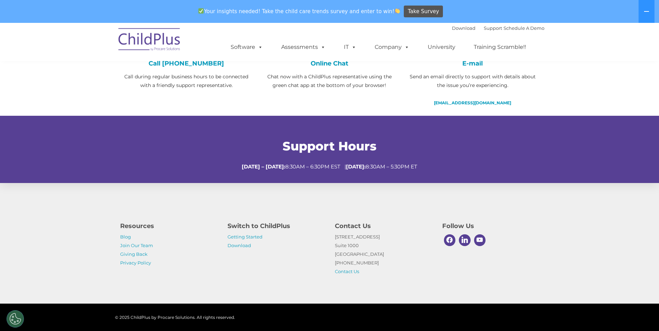  I want to click on span: 8:30AM – 6:30PM EST | 8:30AM – 5:30PM ET, so click(330, 166).